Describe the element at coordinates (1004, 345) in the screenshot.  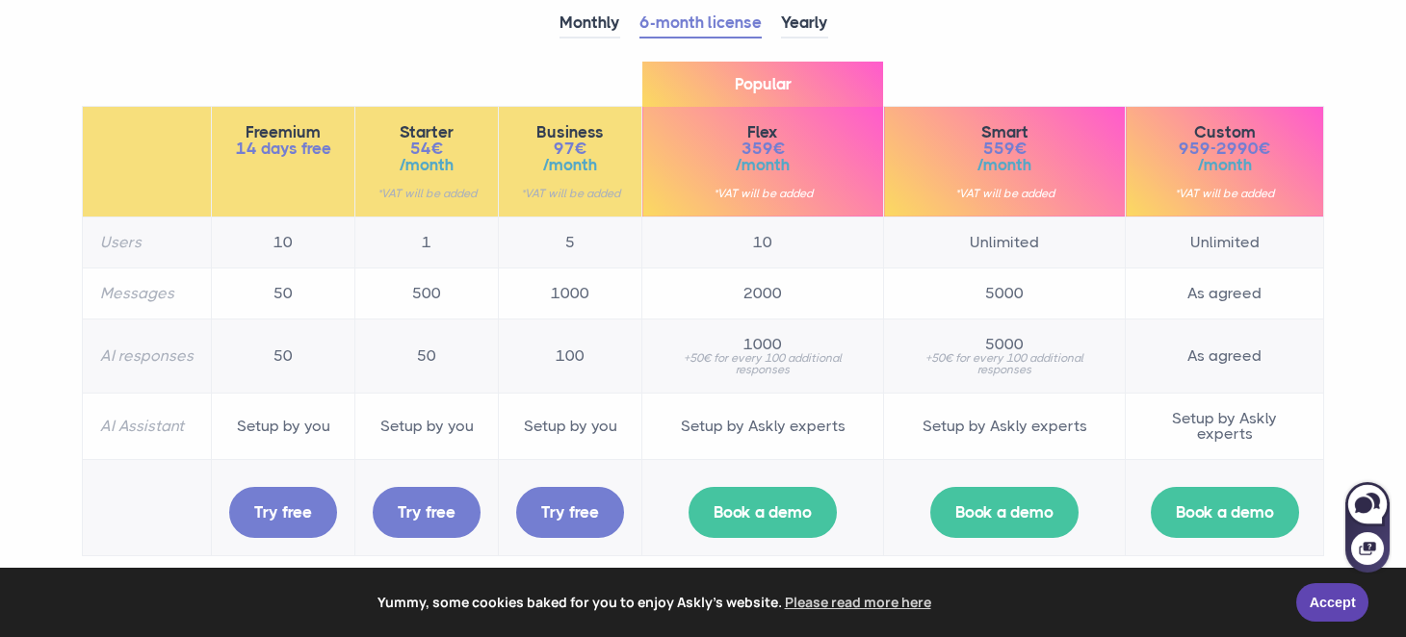
I see `span: 5000` at that location.